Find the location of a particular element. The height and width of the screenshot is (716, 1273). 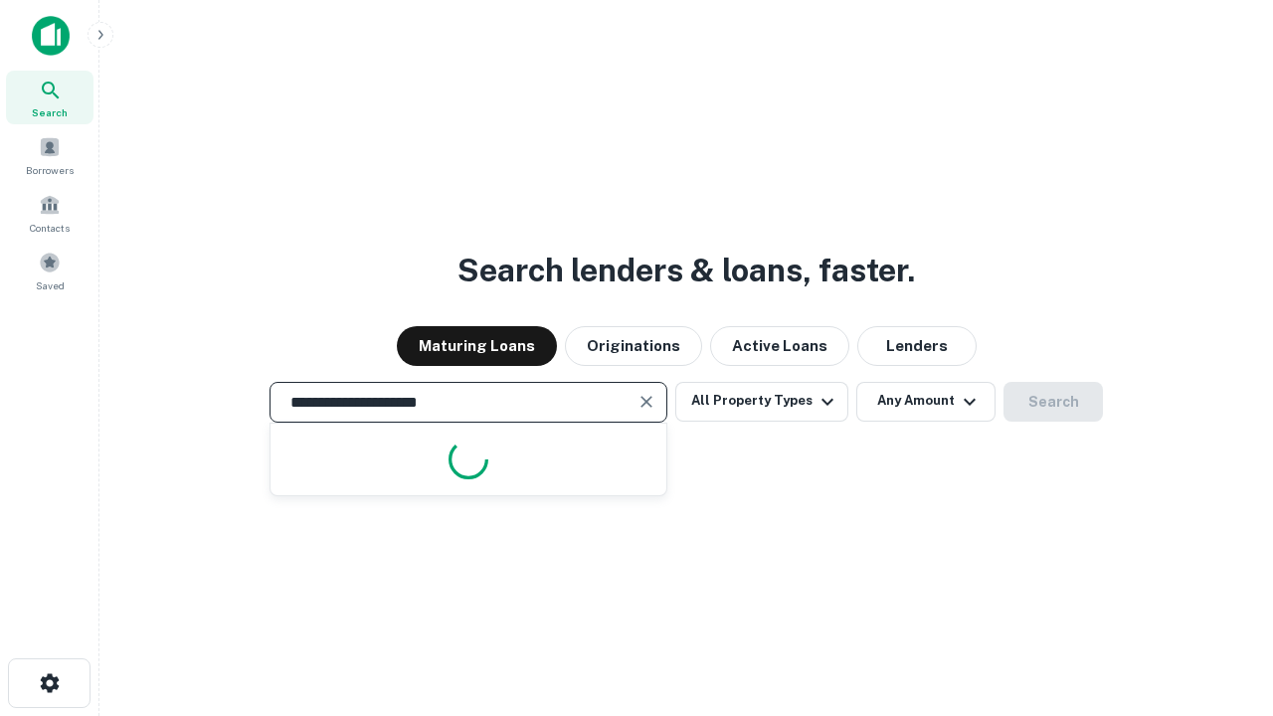

button: Lenders is located at coordinates (917, 346).